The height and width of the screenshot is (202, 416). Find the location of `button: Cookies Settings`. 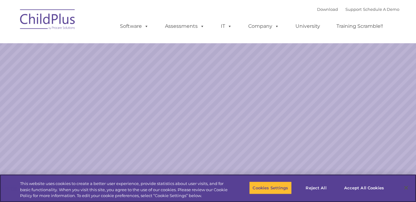

button: Cookies Settings is located at coordinates (270, 187).